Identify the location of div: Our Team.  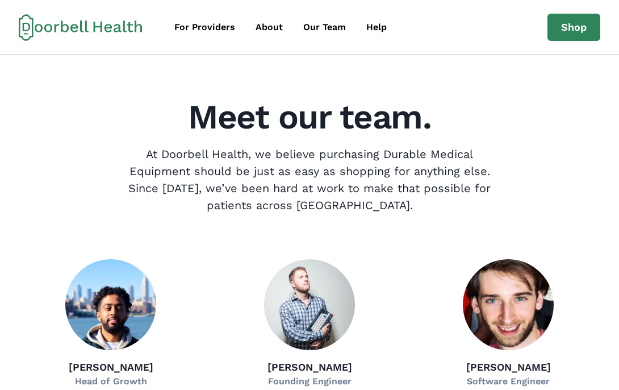
(324, 27).